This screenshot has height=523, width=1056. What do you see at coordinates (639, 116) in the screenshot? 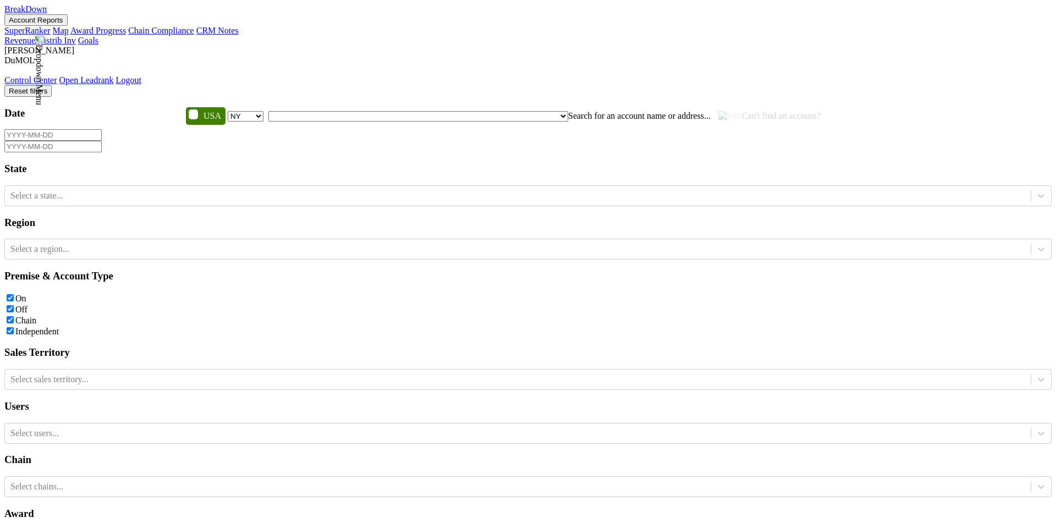
I see `span: Search for an account name or address...` at bounding box center [639, 116].